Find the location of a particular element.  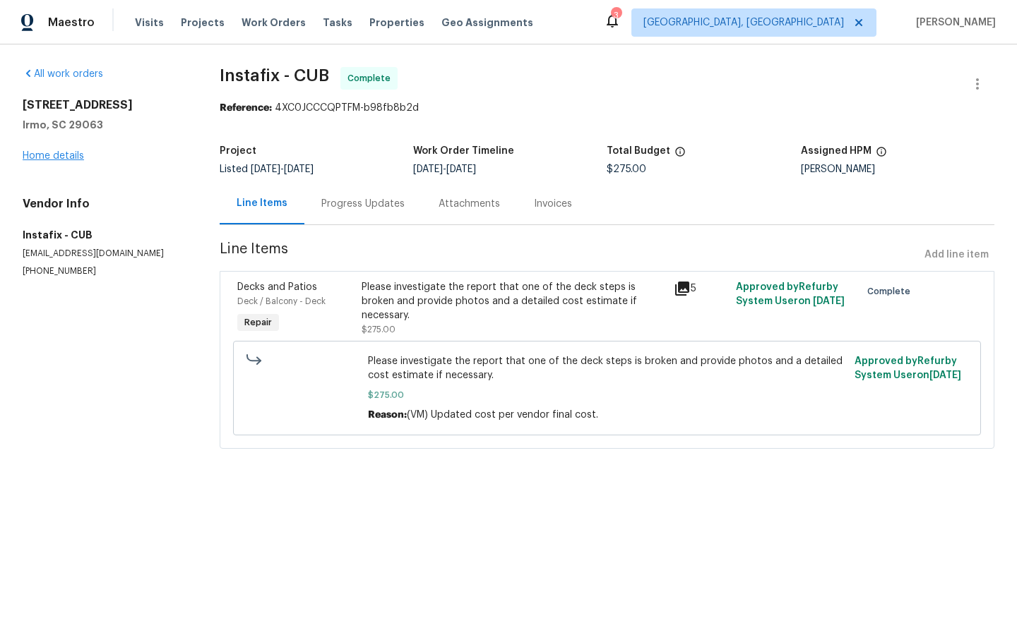

span: Tasks is located at coordinates (338, 23).